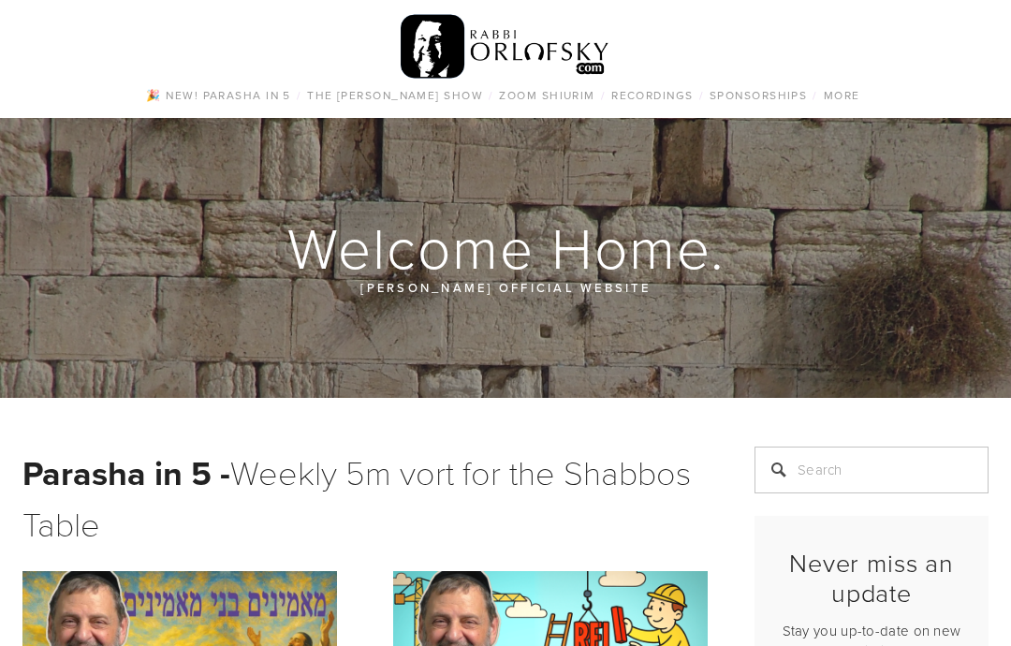 This screenshot has height=646, width=1011. I want to click on a: 🎉 NEW! Parasha in 5, so click(218, 96).